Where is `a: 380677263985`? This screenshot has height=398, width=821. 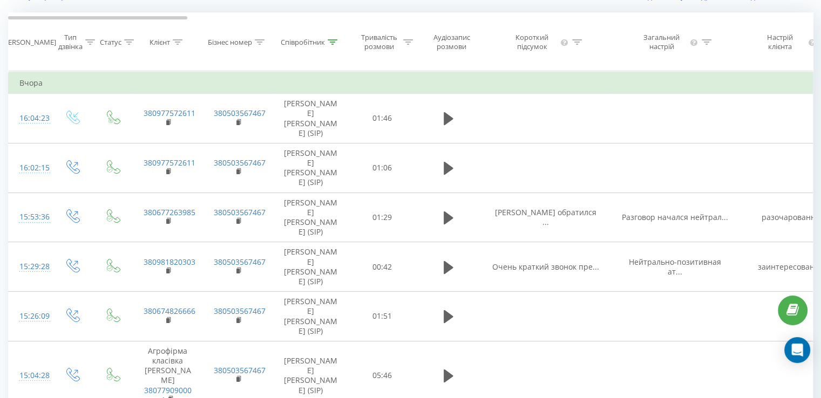 a: 380677263985 is located at coordinates (169, 212).